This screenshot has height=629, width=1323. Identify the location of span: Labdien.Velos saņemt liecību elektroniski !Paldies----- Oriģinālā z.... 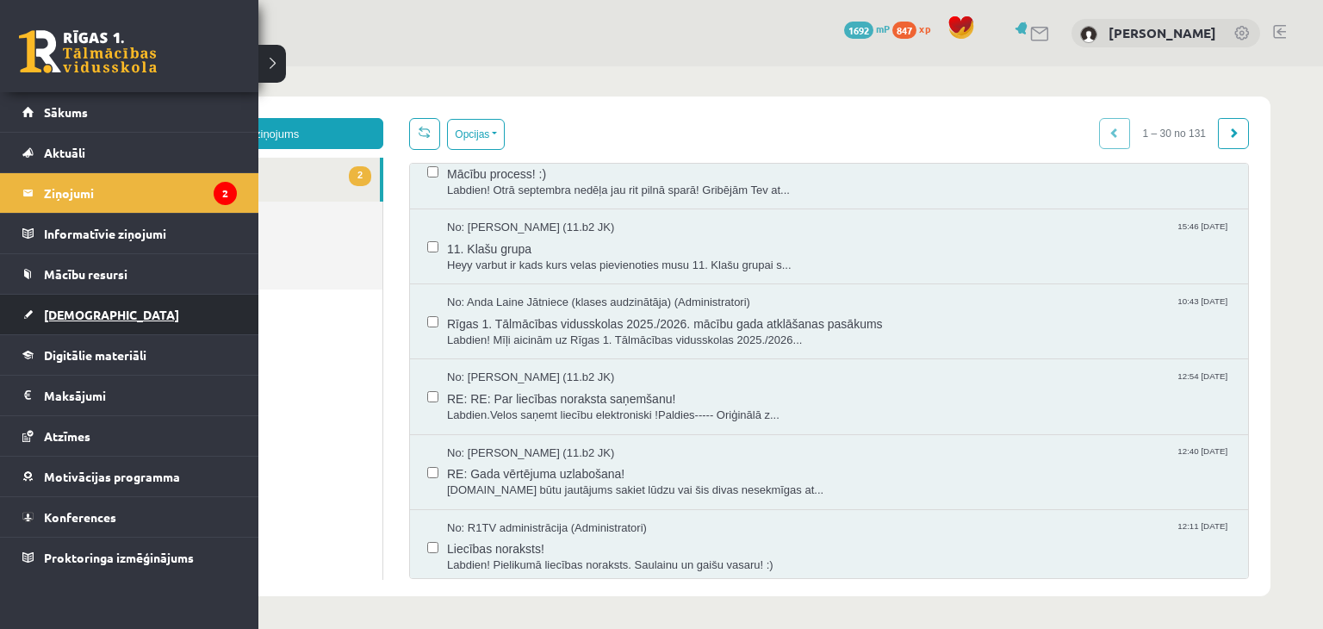
(770, 349).